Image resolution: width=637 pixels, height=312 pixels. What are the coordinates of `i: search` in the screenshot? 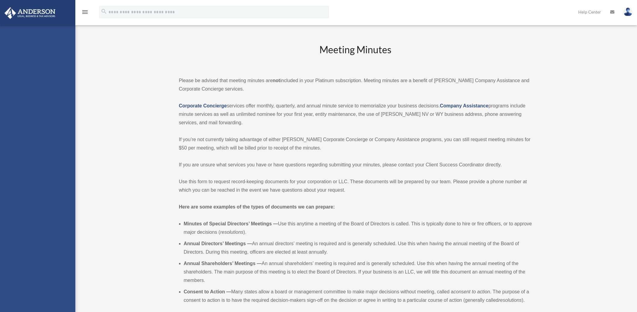 It's located at (104, 11).